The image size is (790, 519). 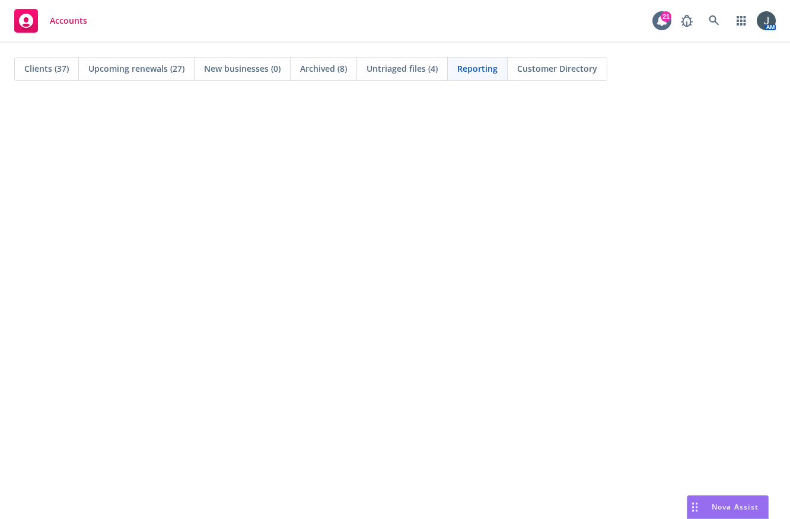 I want to click on button: Nova Assist, so click(x=728, y=507).